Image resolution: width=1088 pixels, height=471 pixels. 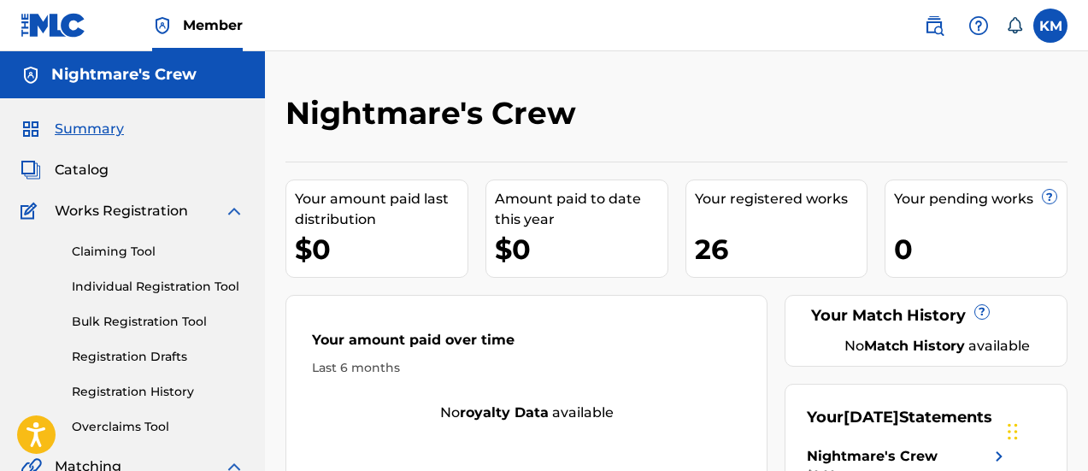 What do you see at coordinates (981, 199) in the screenshot?
I see `div: Your pending works` at bounding box center [981, 199].